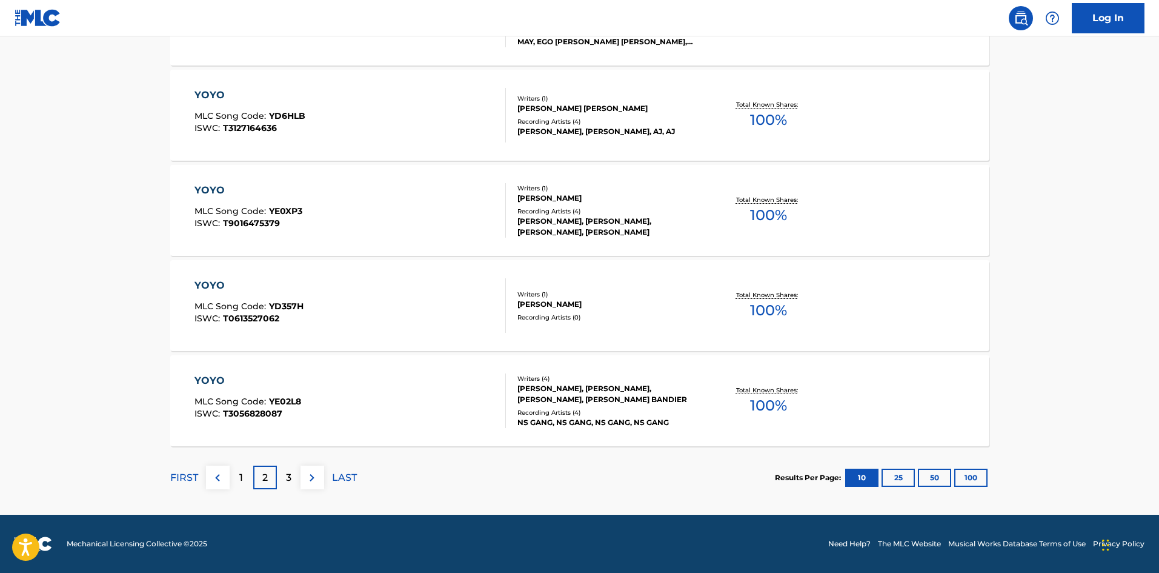 The width and height of the screenshot is (1159, 573). I want to click on p: LAST, so click(344, 477).